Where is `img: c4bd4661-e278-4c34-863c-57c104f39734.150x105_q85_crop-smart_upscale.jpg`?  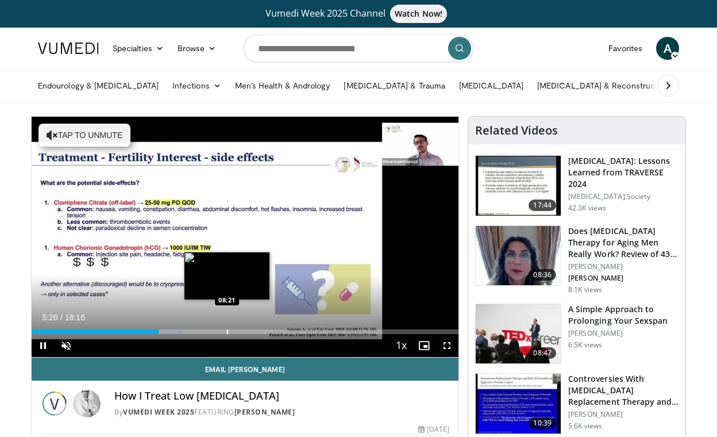 img: c4bd4661-e278-4c34-863c-57c104f39734.150x105_q85_crop-smart_upscale.jpg is located at coordinates (518, 334).